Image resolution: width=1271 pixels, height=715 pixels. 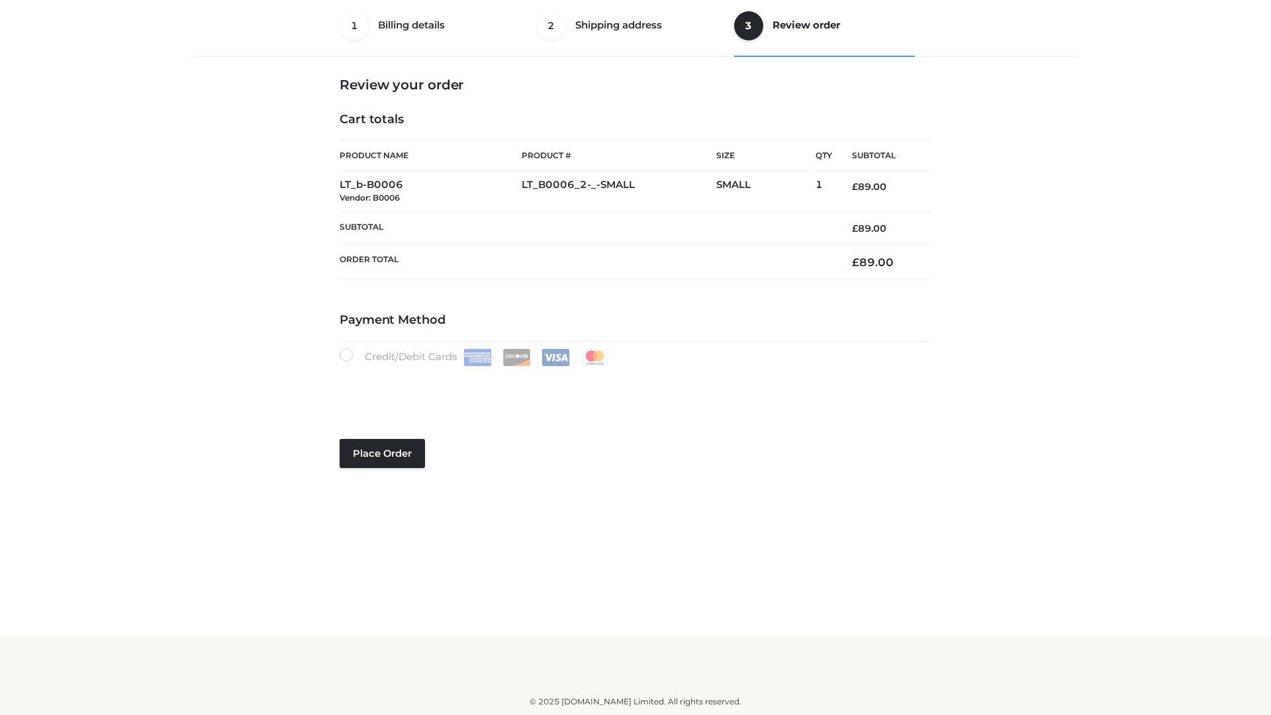 What do you see at coordinates (766, 191) in the screenshot?
I see `td: SMALL` at bounding box center [766, 191].